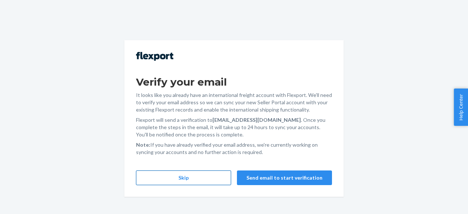 Image resolution: width=468 pixels, height=214 pixels. What do you see at coordinates (184, 178) in the screenshot?
I see `button: Skip` at bounding box center [184, 178].